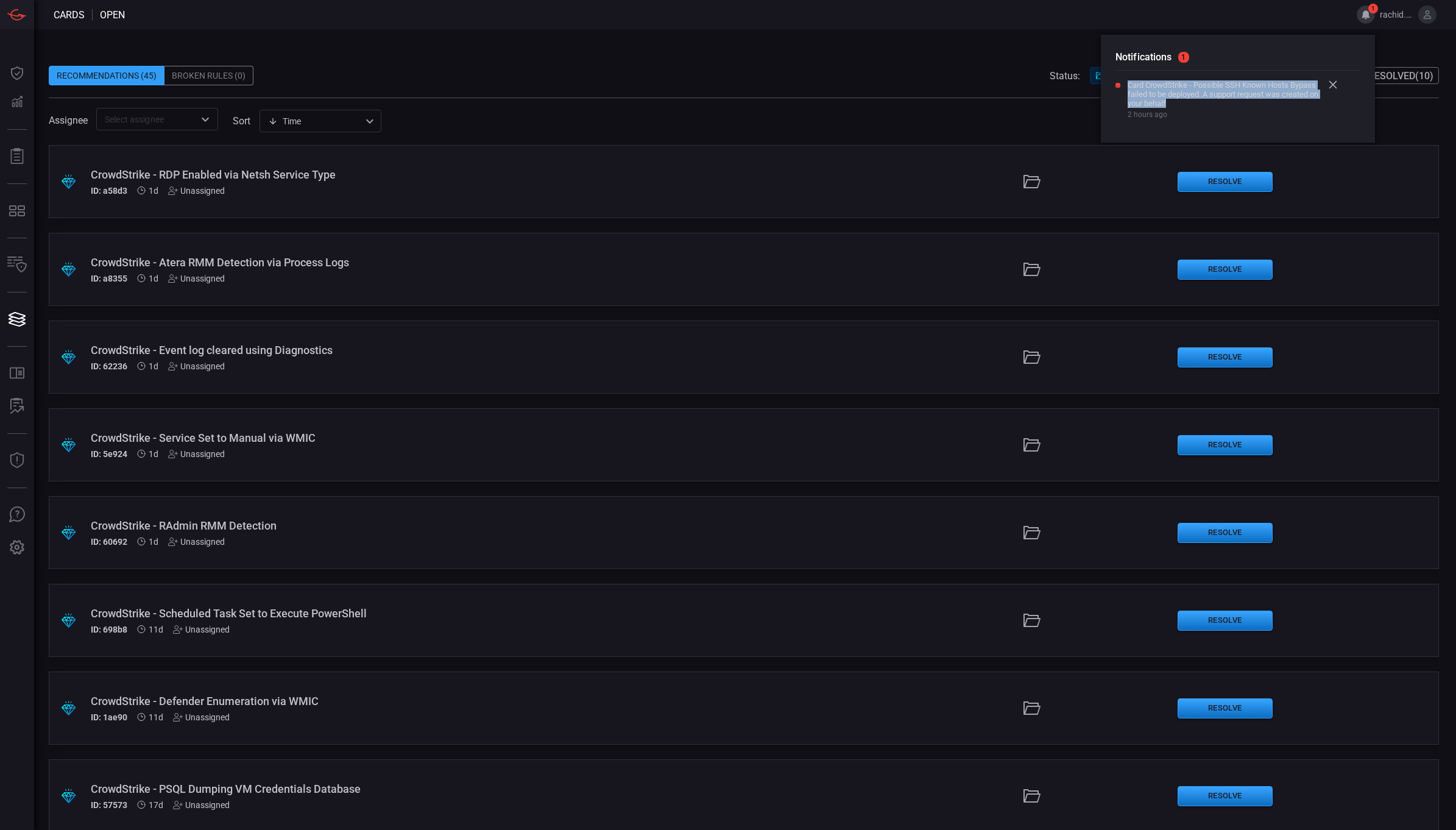 Image resolution: width=1456 pixels, height=830 pixels. I want to click on h5: ID: 57573, so click(109, 805).